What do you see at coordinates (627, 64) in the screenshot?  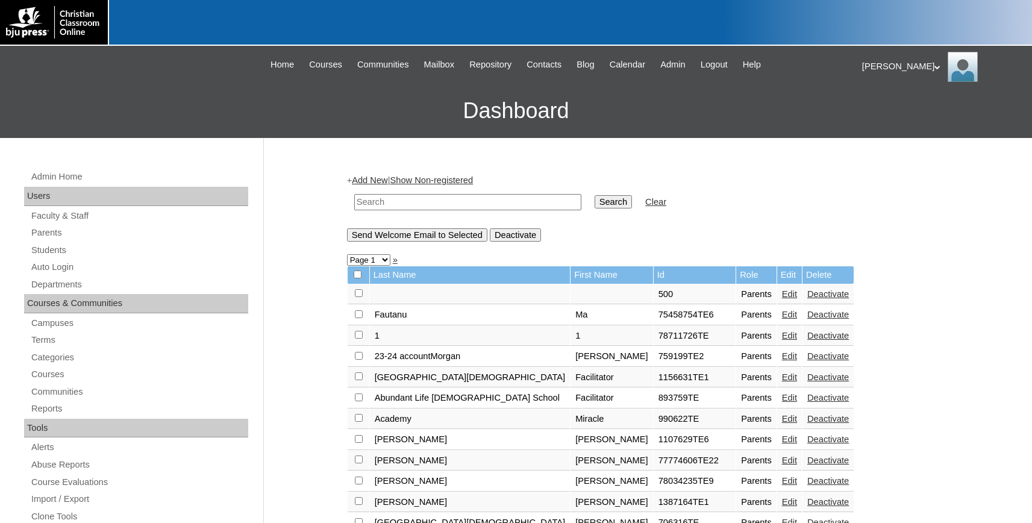 I see `a: Calendar` at bounding box center [627, 64].